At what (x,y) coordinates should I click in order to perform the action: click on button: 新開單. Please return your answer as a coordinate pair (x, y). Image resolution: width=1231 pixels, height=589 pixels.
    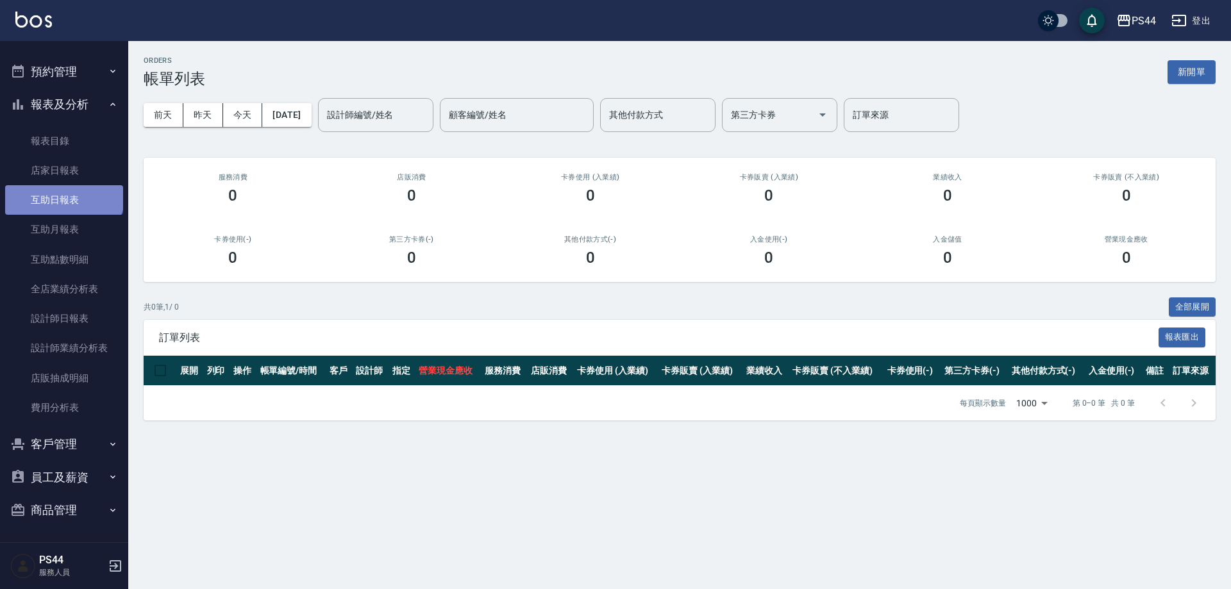
    Looking at the image, I should click on (1191, 72).